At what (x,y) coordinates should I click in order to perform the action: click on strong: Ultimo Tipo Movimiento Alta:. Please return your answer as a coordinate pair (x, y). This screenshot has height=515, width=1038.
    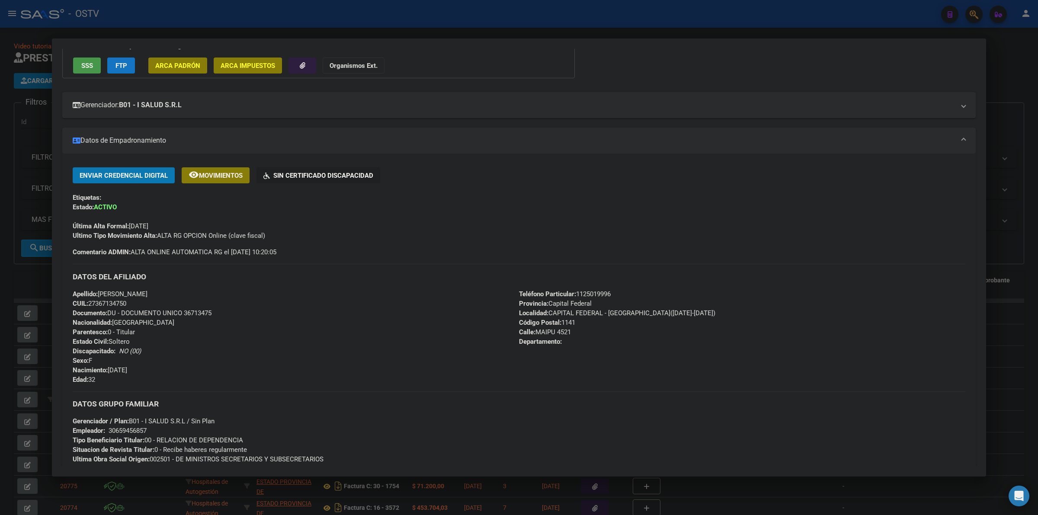
    Looking at the image, I should click on (115, 236).